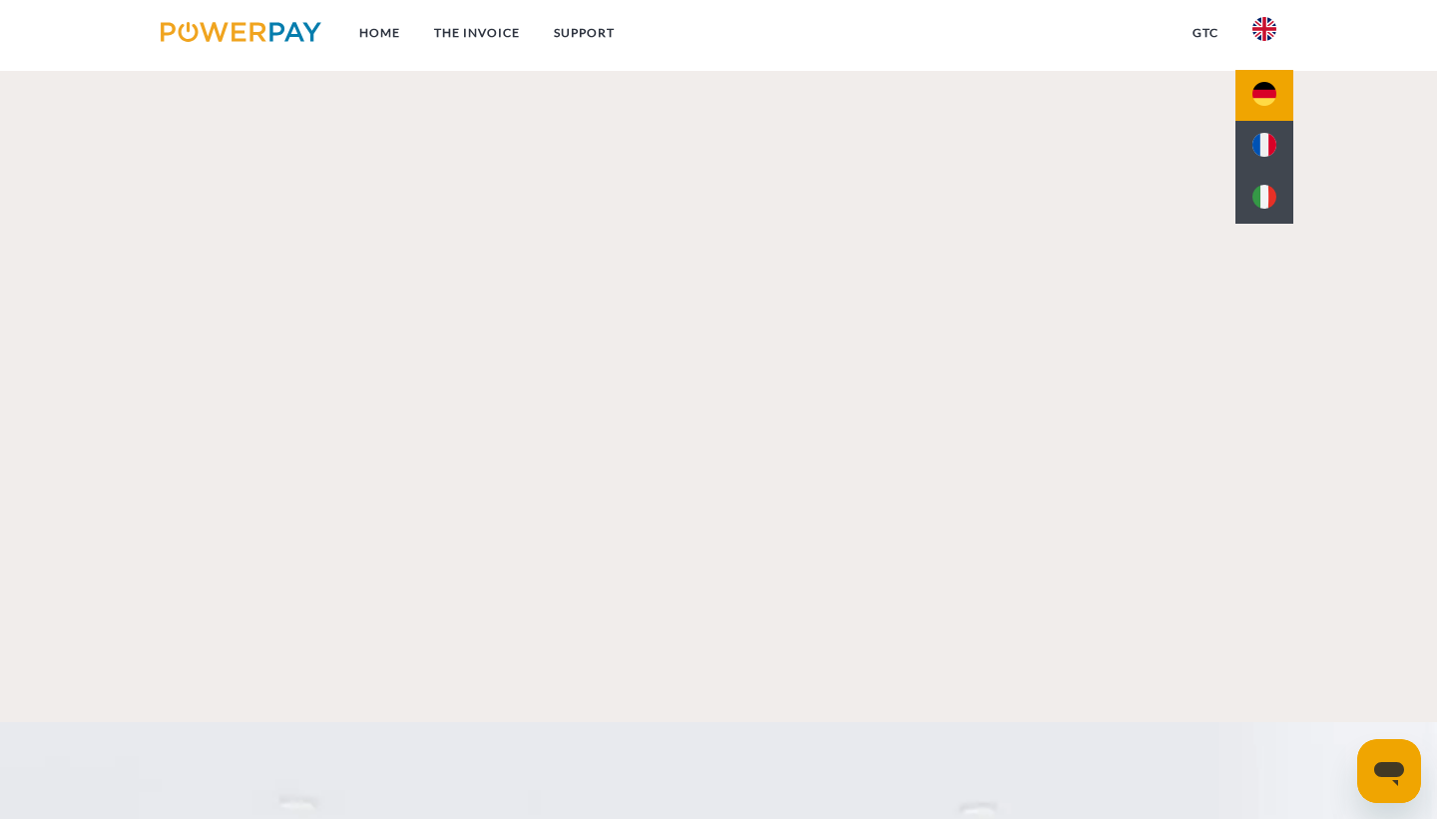  Describe the element at coordinates (1206, 33) in the screenshot. I see `a: GTC` at that location.